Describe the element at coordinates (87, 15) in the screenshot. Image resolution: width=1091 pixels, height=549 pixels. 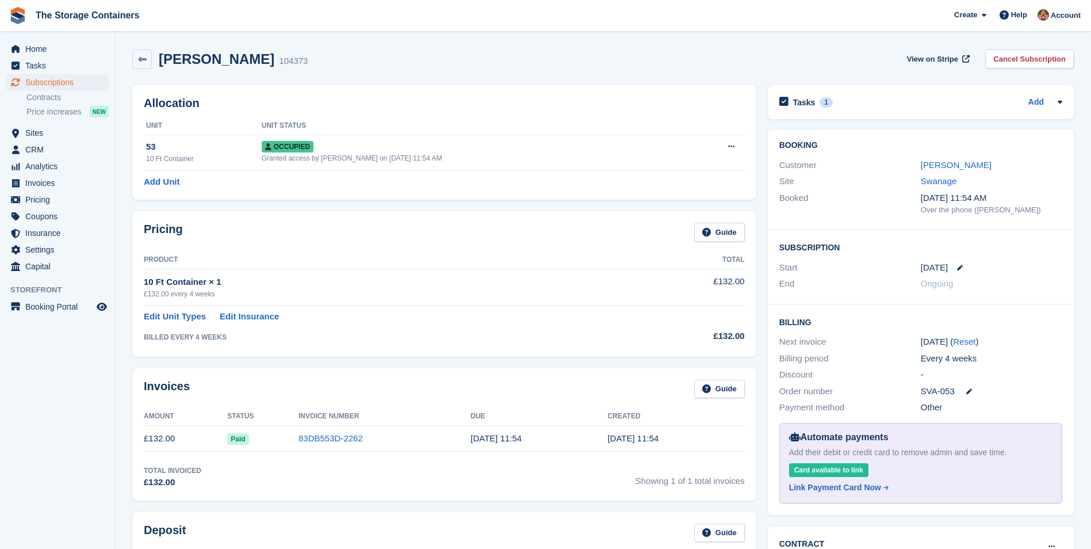
I see `a: The Storage Containers` at that location.